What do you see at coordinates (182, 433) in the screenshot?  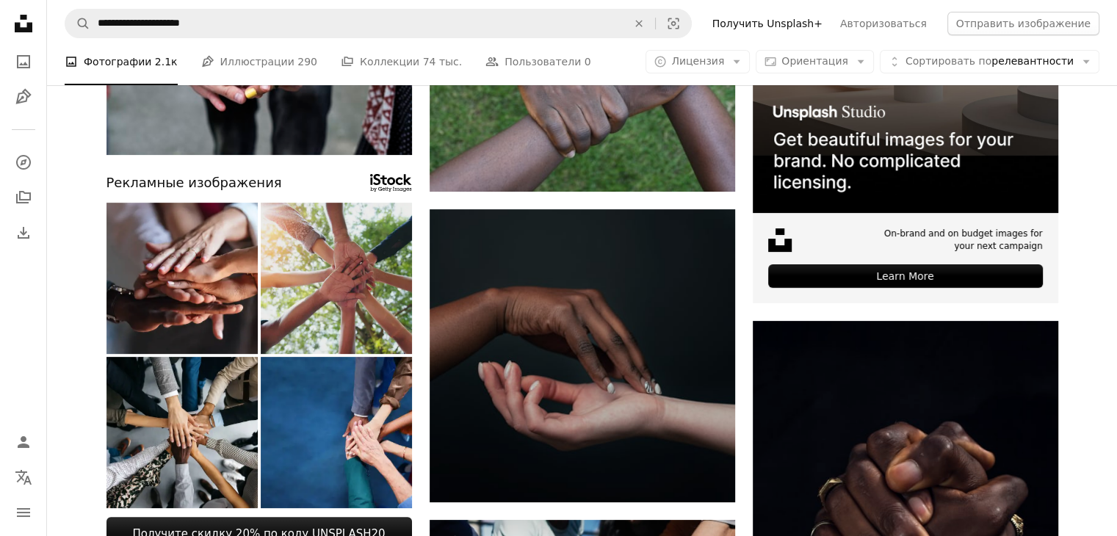 I see `img: Крупный план коллег, сложивших руки вместе` at bounding box center [182, 433].